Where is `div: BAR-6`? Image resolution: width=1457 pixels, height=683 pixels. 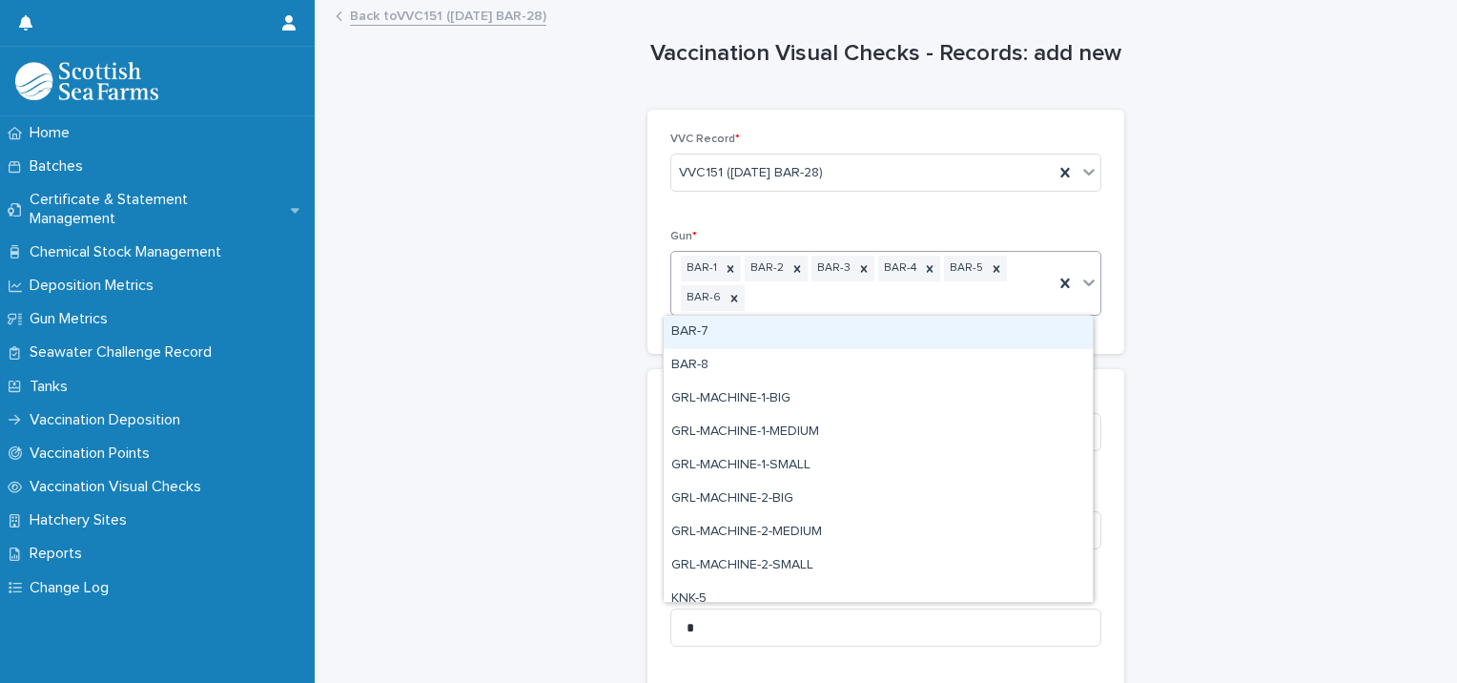 div: BAR-6 is located at coordinates (702, 297).